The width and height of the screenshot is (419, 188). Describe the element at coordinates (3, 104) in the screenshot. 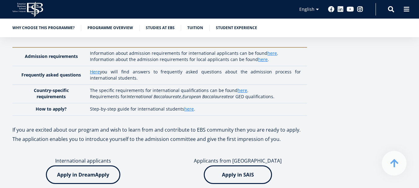

I see `input: Technology Innovation MBA` at that location.